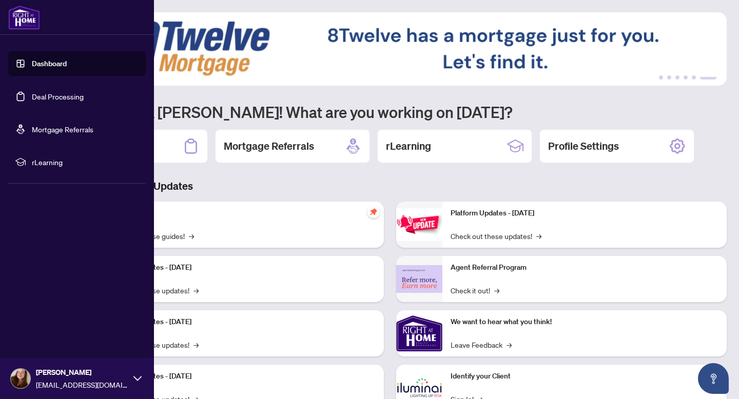 This screenshot has width=739, height=399. I want to click on a: Check it out!→, so click(475, 290).